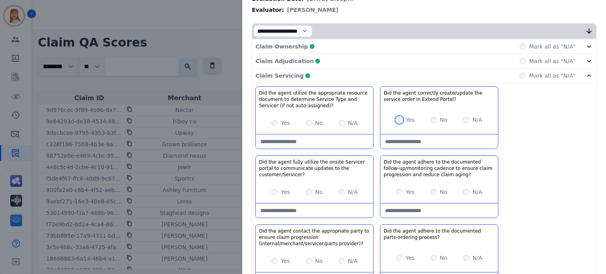 This screenshot has width=606, height=274. Describe the element at coordinates (315, 238) in the screenshot. I see `h3: Did the agent contact the appropriate party to ensure claim progression (internal/merchant/servic...` at that location.